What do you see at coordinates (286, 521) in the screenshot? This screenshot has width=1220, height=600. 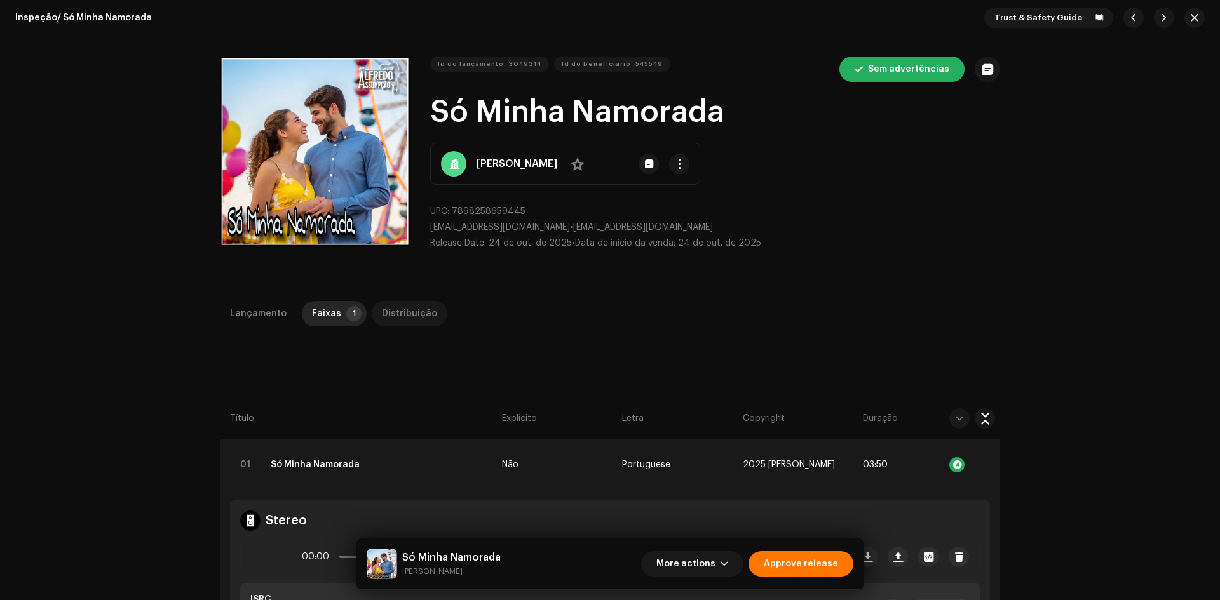 I see `h4: Stereo` at bounding box center [286, 521].